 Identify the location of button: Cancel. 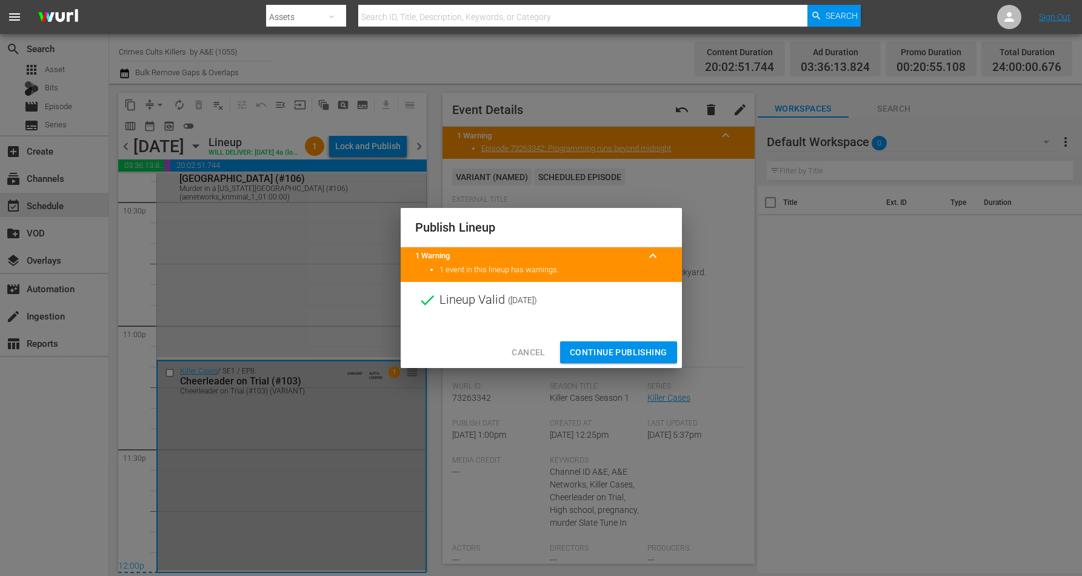
(528, 352).